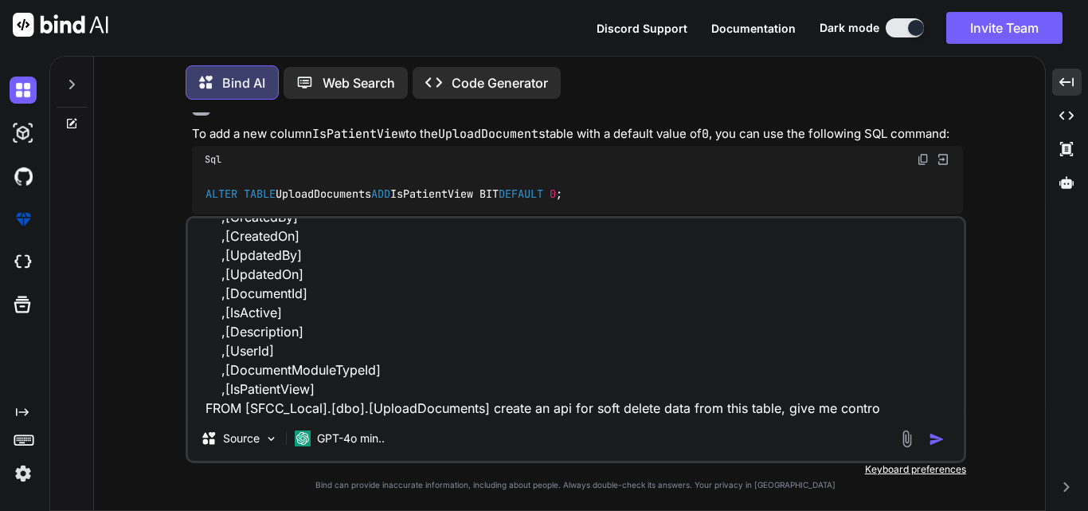 The height and width of the screenshot is (511, 1088). I want to click on p: Keyboard preferences, so click(576, 469).